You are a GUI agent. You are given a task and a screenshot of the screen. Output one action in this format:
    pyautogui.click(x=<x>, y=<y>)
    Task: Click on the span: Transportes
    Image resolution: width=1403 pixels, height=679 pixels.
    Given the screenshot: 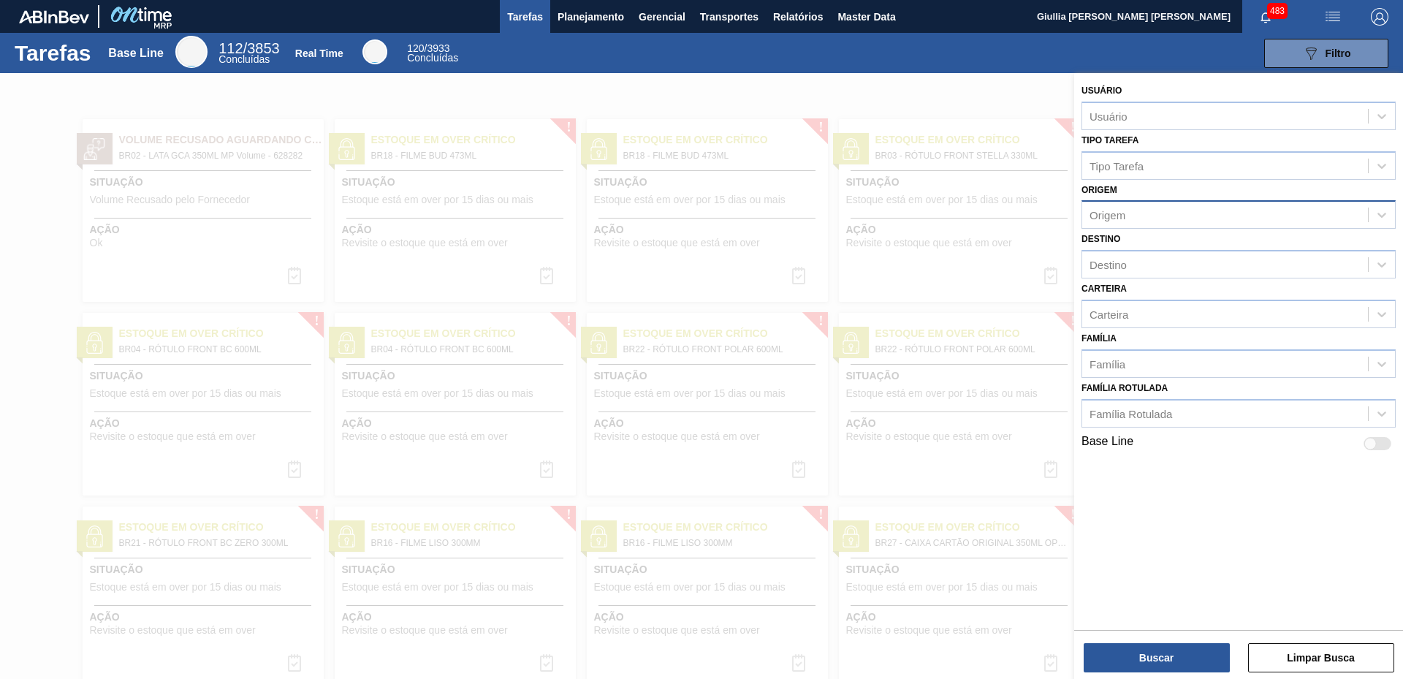 What is the action you would take?
    pyautogui.click(x=729, y=17)
    